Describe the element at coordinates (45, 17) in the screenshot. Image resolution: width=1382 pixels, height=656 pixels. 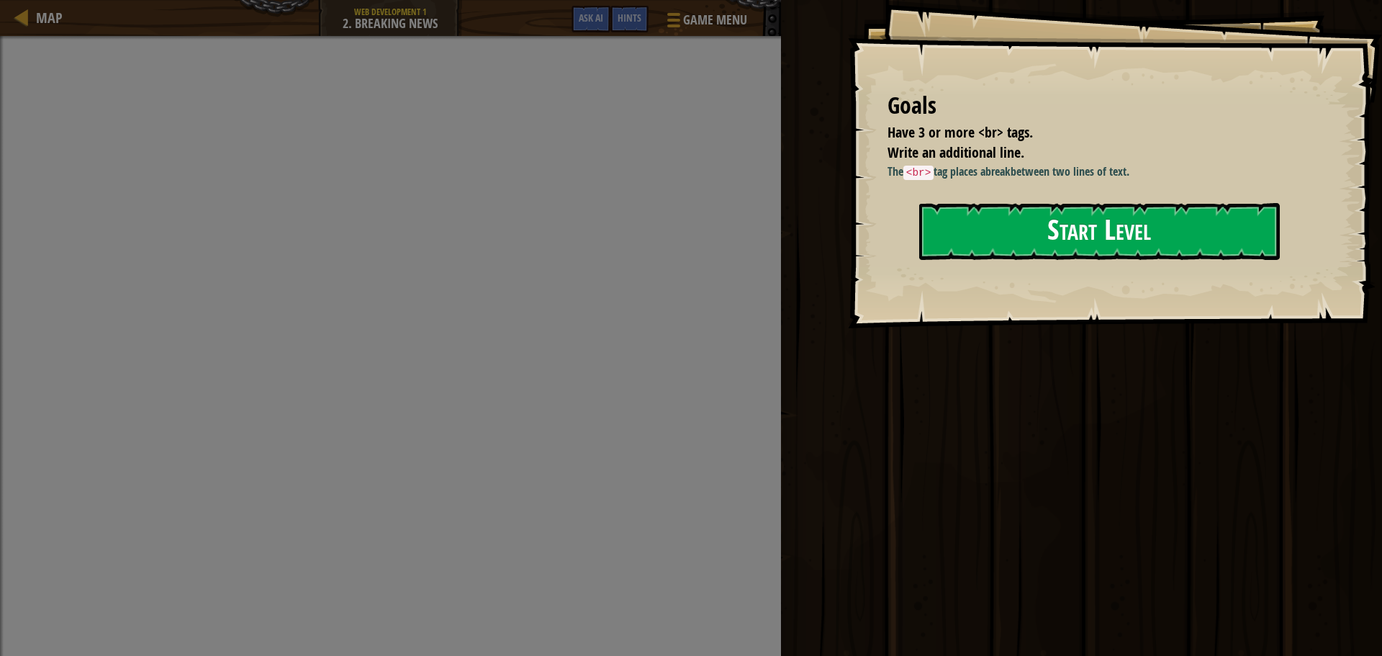
I see `a: Map` at that location.